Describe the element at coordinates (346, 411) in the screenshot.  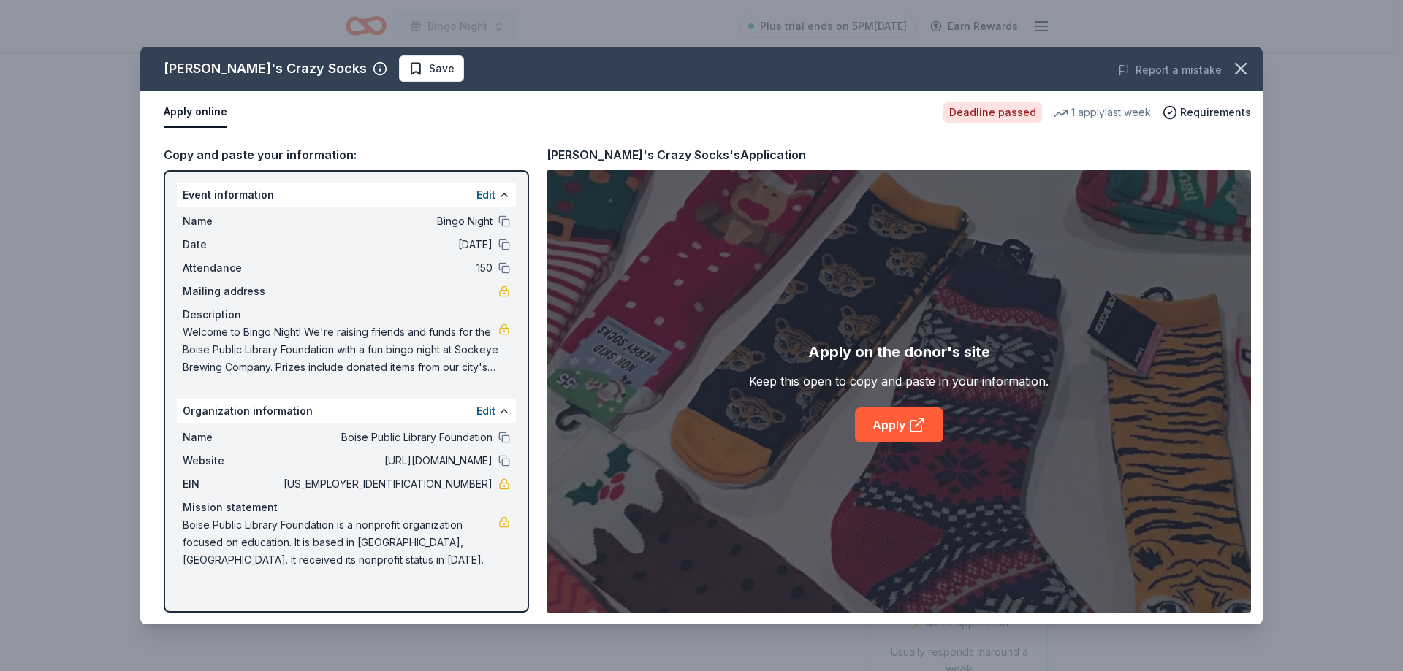
I see `div: Organization information` at that location.